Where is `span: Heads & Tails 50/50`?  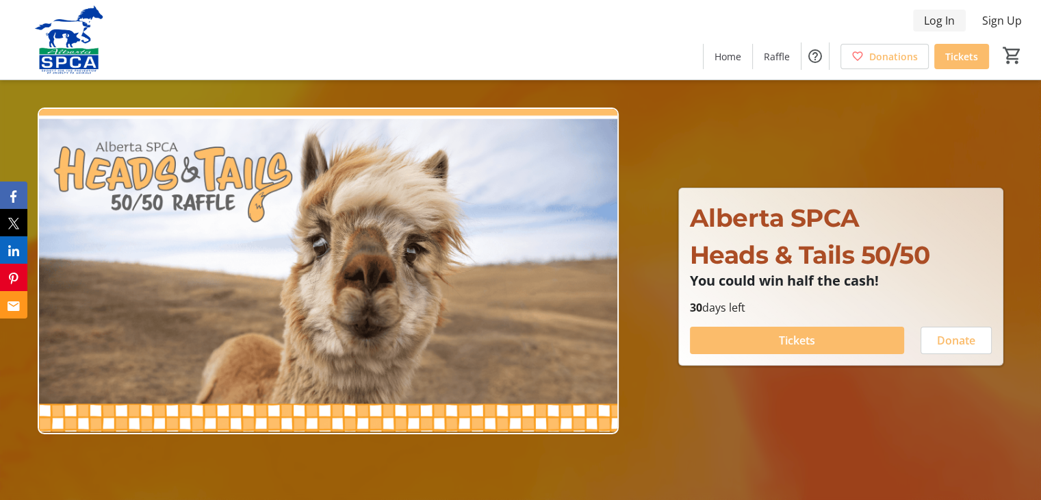 span: Heads & Tails 50/50 is located at coordinates (810, 255).